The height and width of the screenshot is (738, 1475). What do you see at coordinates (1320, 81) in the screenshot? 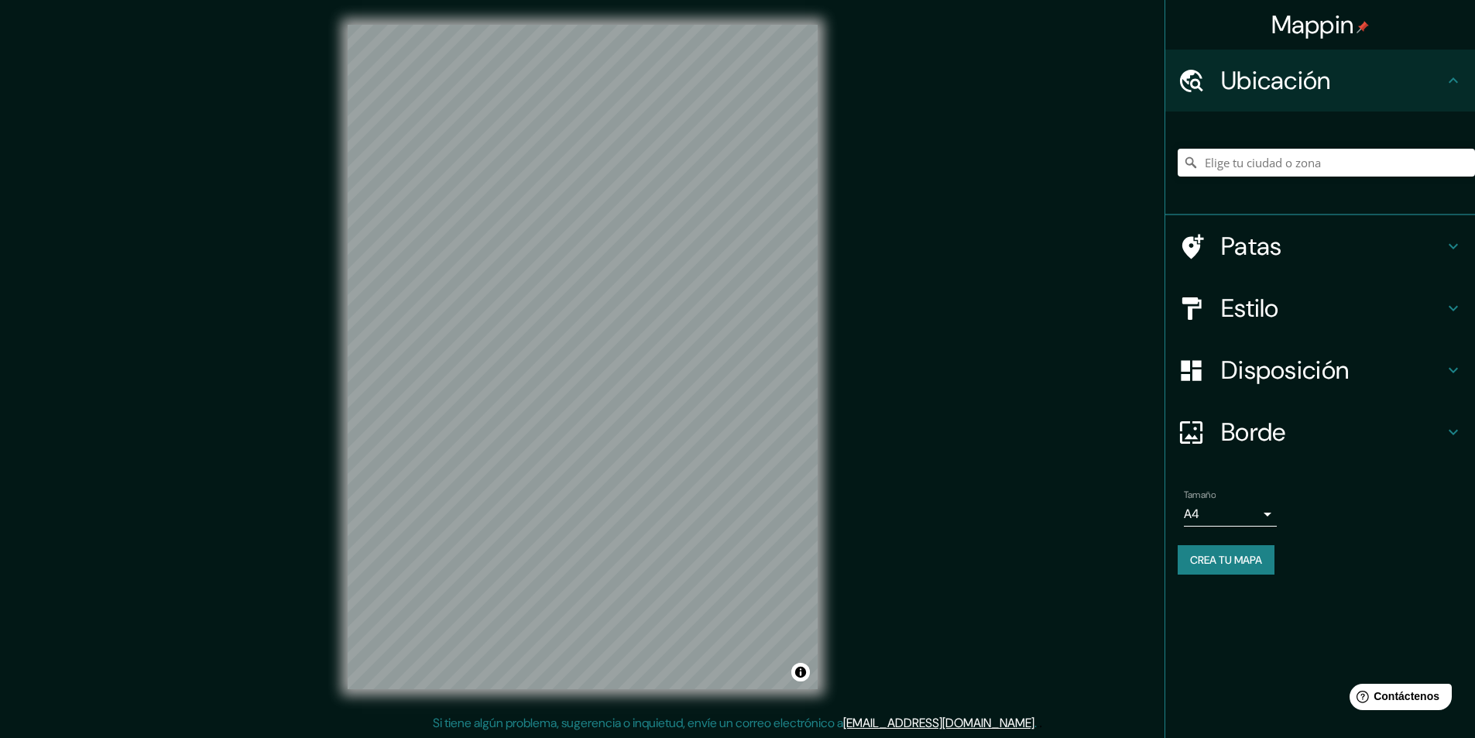
I see `div: Ubicación` at bounding box center [1320, 81].